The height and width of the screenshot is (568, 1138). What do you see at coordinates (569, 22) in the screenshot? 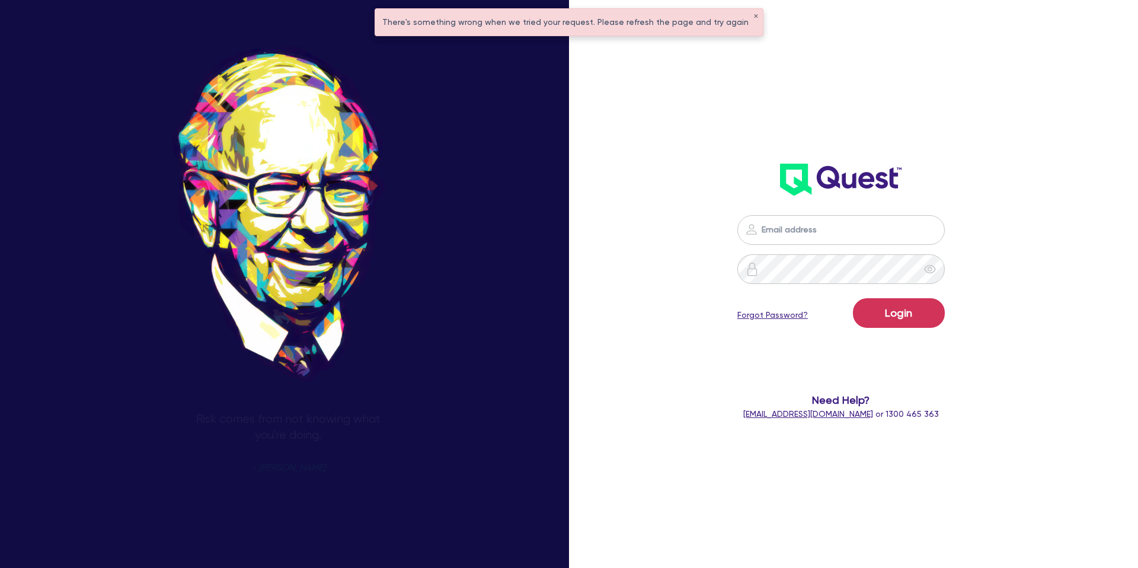
I see `div: There's something wrong when we tried your request. Please refresh the page and try again` at bounding box center [569, 22].